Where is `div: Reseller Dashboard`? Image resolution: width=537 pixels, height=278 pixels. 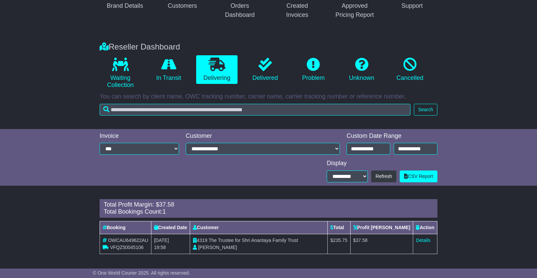 div: Reseller Dashboard is located at coordinates (269, 47).